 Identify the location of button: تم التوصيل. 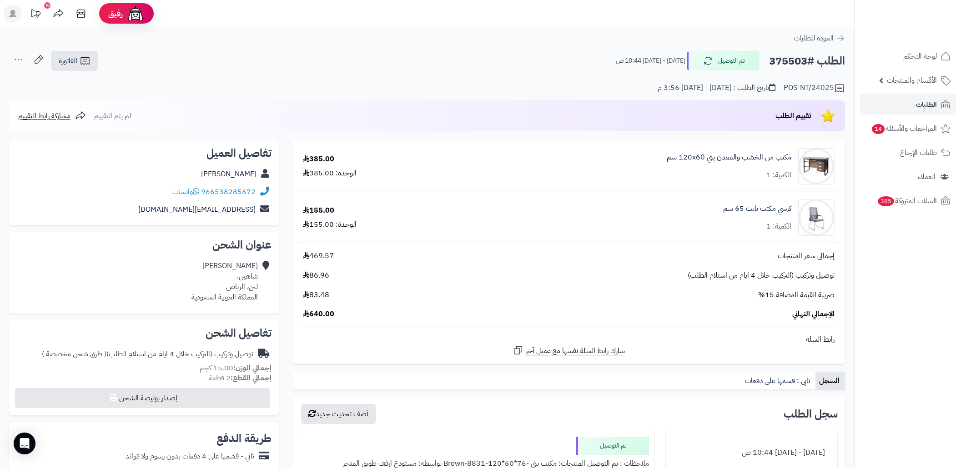
(723, 61).